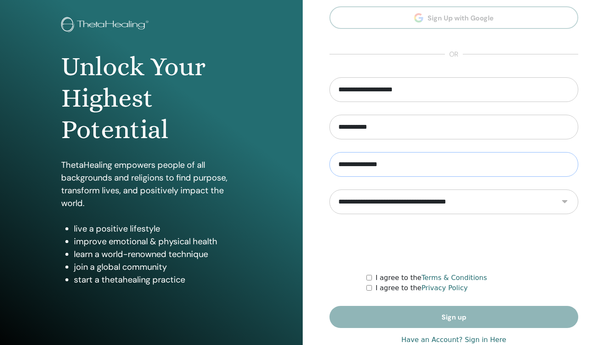 The height and width of the screenshot is (345, 605). What do you see at coordinates (158, 279) in the screenshot?
I see `li: start a thetahealing practice` at bounding box center [158, 279].